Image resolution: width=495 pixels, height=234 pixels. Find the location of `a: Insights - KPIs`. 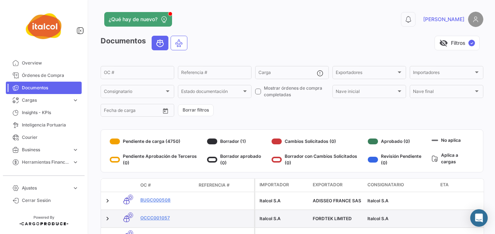

a: Insights - KPIs is located at coordinates (44, 113).